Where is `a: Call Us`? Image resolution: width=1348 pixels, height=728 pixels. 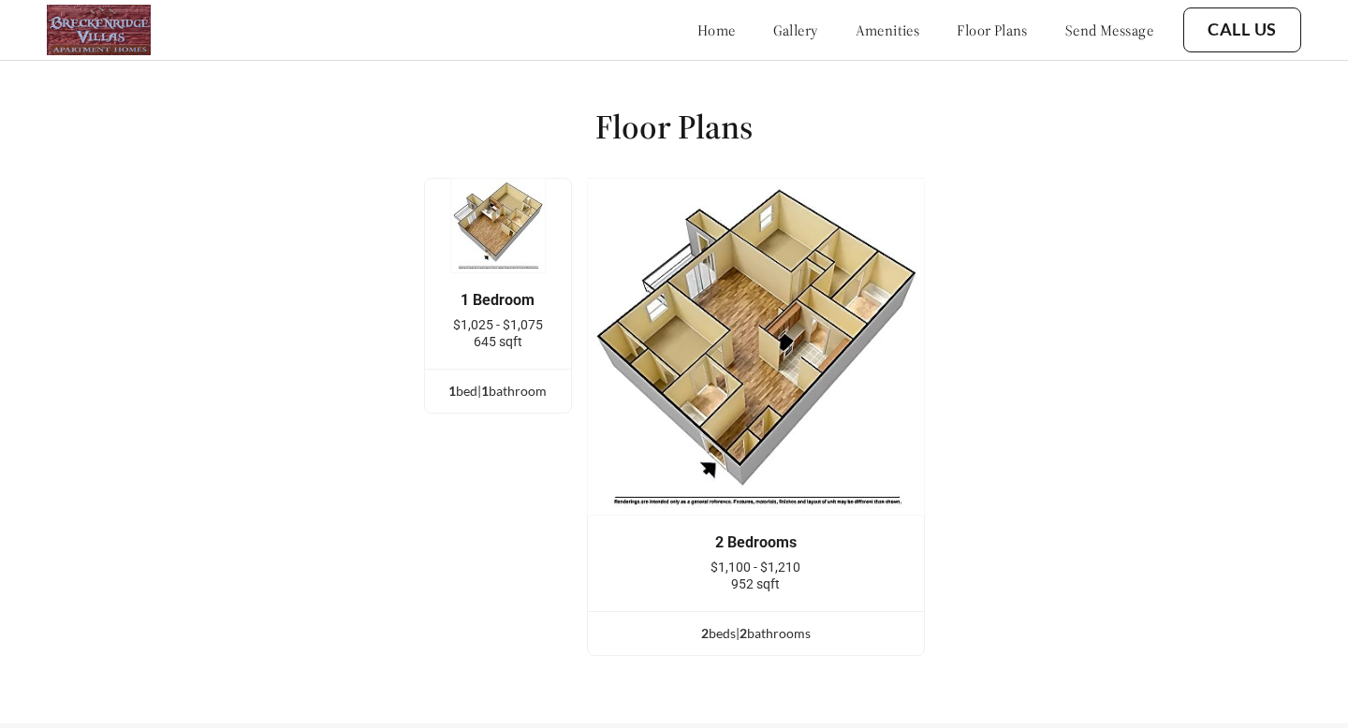 a: Call Us is located at coordinates (1243, 30).